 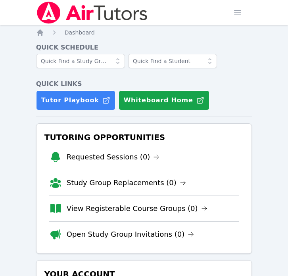 What do you see at coordinates (80, 61) in the screenshot?
I see `input: Quick Find a Study Group` at bounding box center [80, 61].